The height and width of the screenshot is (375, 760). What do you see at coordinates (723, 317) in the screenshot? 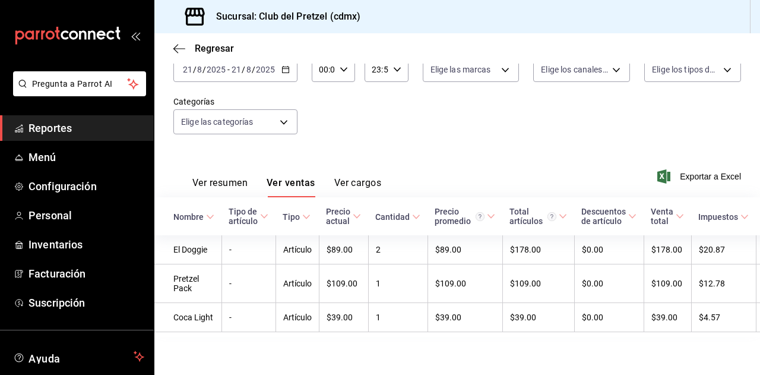
I see `td: $4.57` at bounding box center [723, 317].